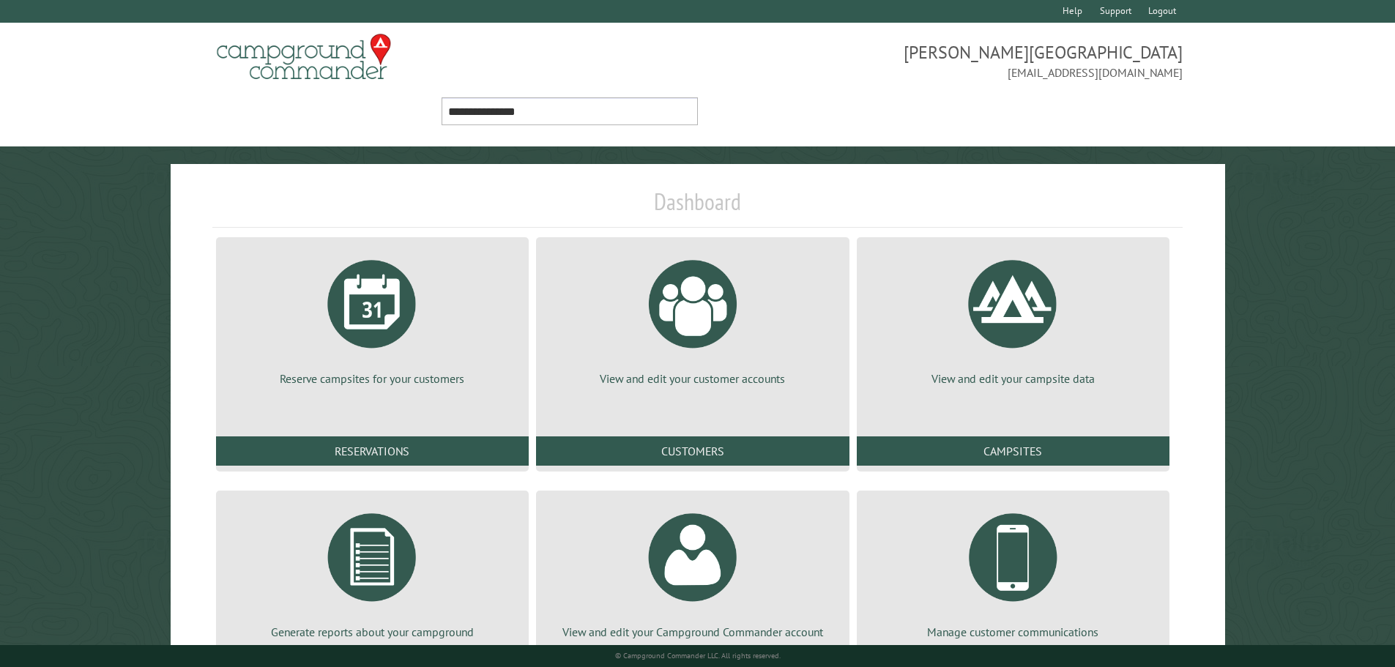 The image size is (1395, 667). I want to click on a: View and edit your Campground Commander account, so click(692, 571).